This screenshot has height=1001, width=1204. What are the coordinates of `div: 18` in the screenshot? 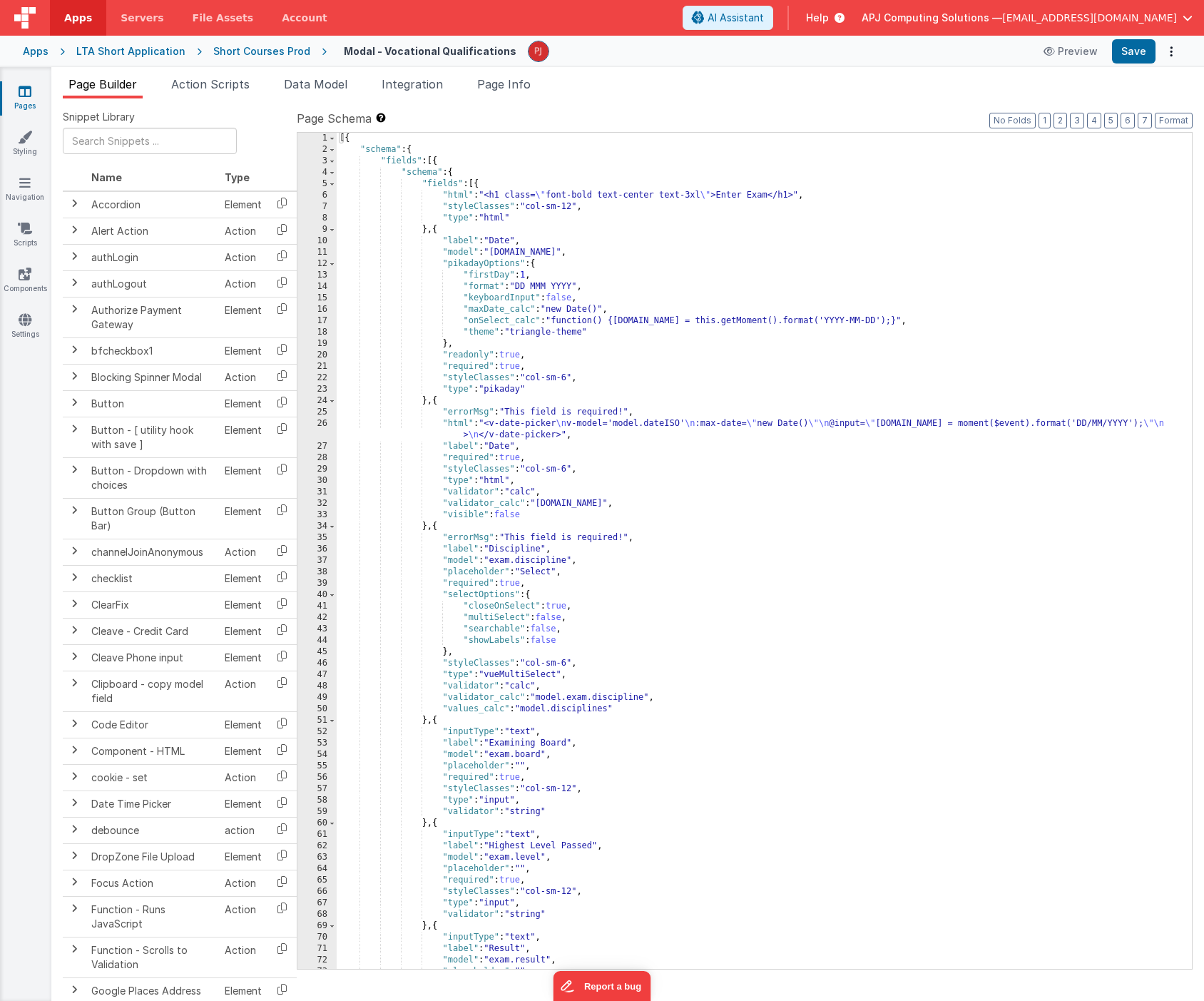 It's located at (316, 332).